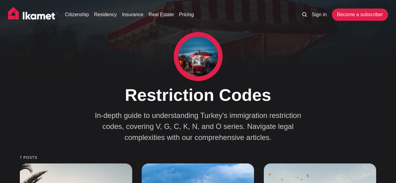 This screenshot has height=183, width=396. What do you see at coordinates (133, 15) in the screenshot?
I see `a: Insurance` at bounding box center [133, 15].